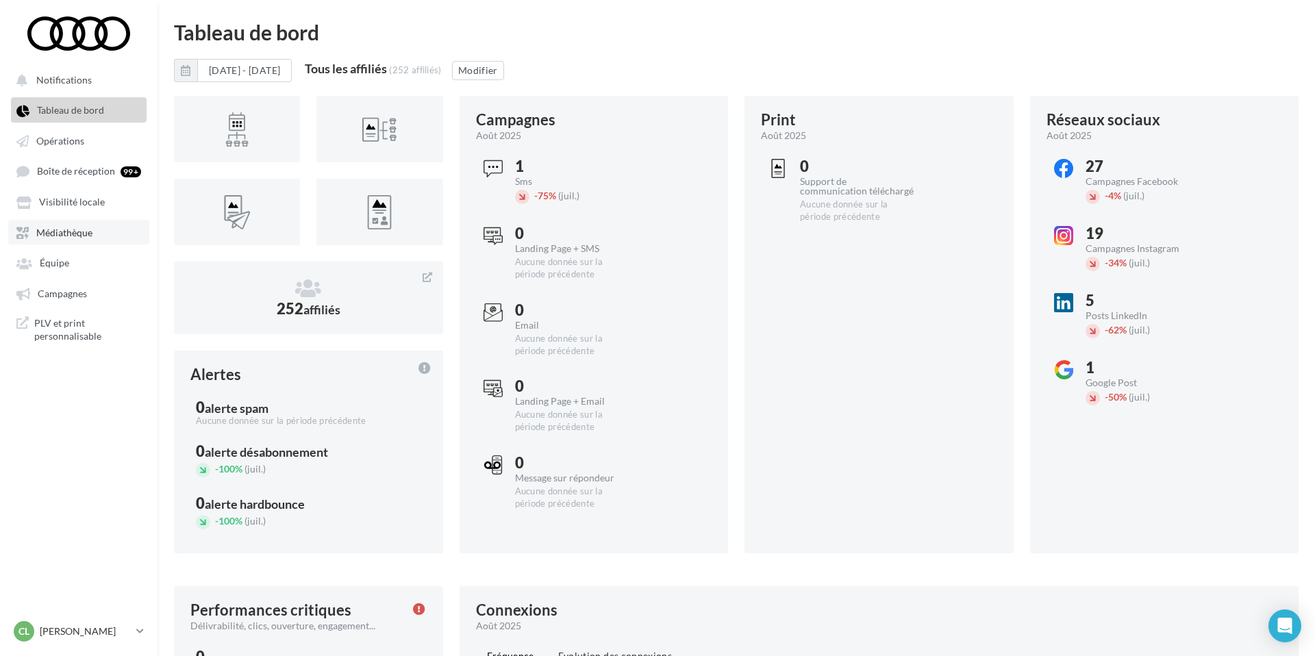 The width and height of the screenshot is (1315, 656). Describe the element at coordinates (62, 293) in the screenshot. I see `span: Campagnes` at that location.